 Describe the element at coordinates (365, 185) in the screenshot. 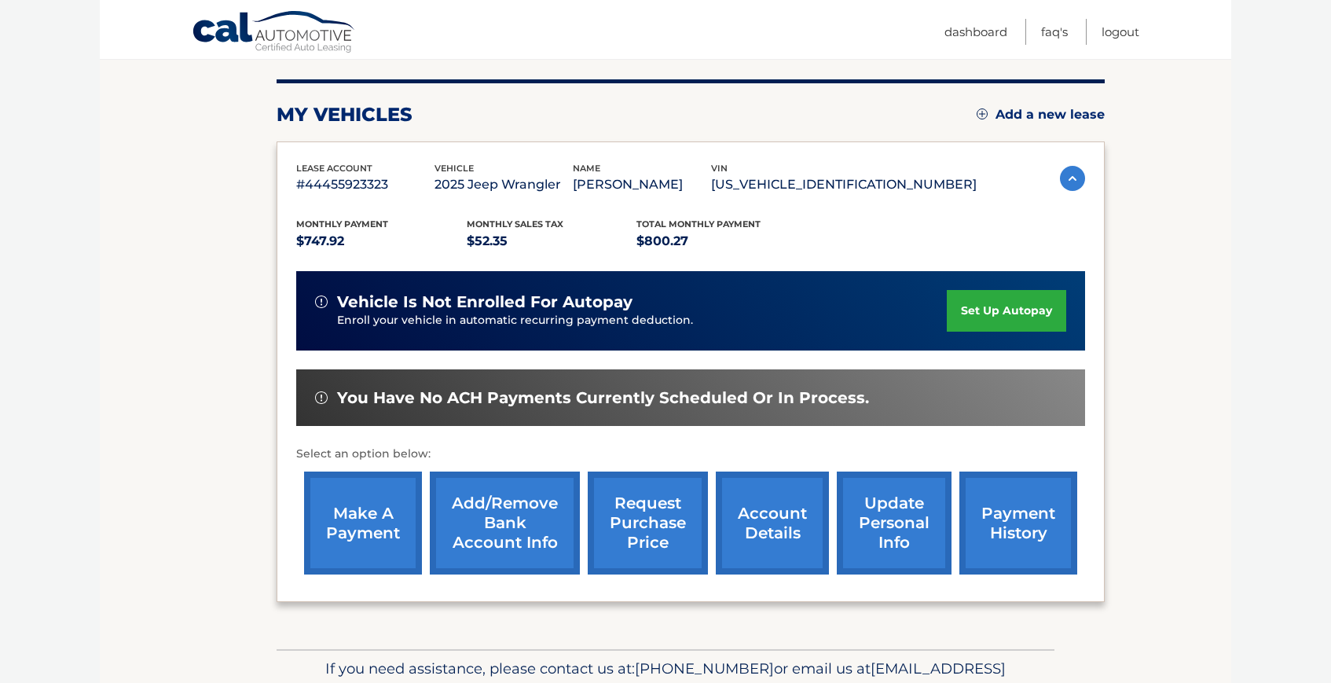

I see `p: #44455923323` at that location.